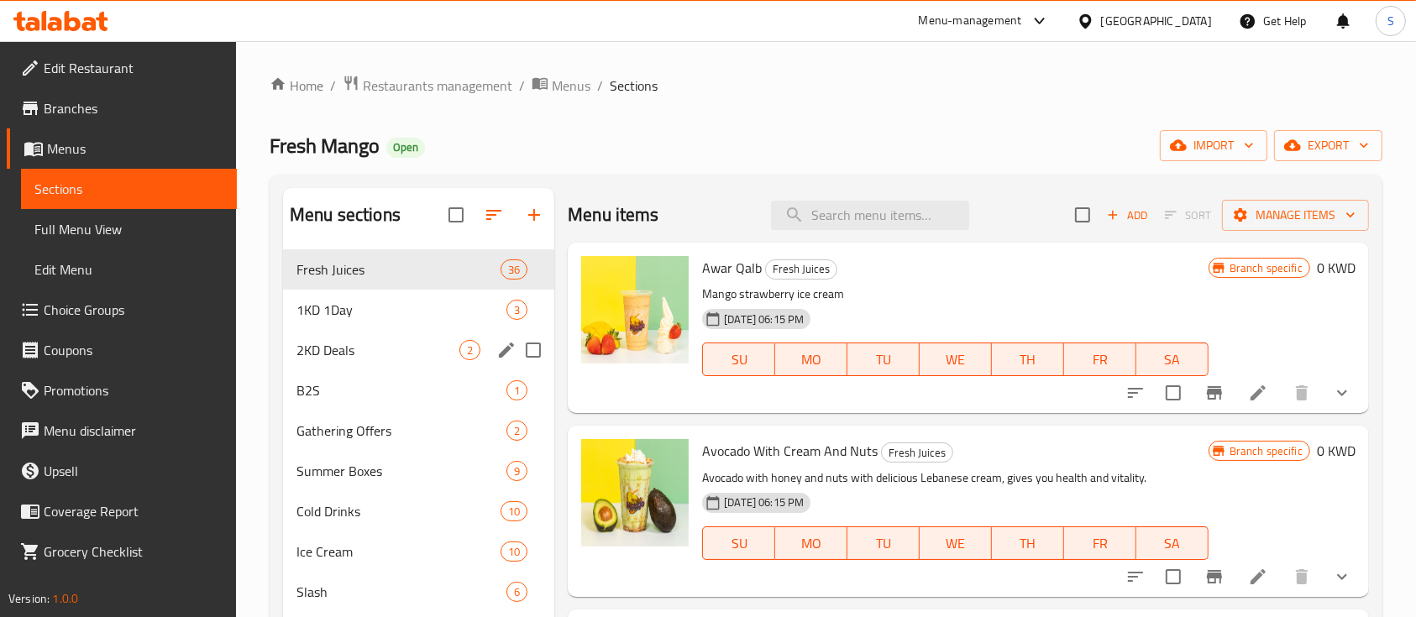  Describe the element at coordinates (1342, 577) in the screenshot. I see `svg: Show Choices` at that location.